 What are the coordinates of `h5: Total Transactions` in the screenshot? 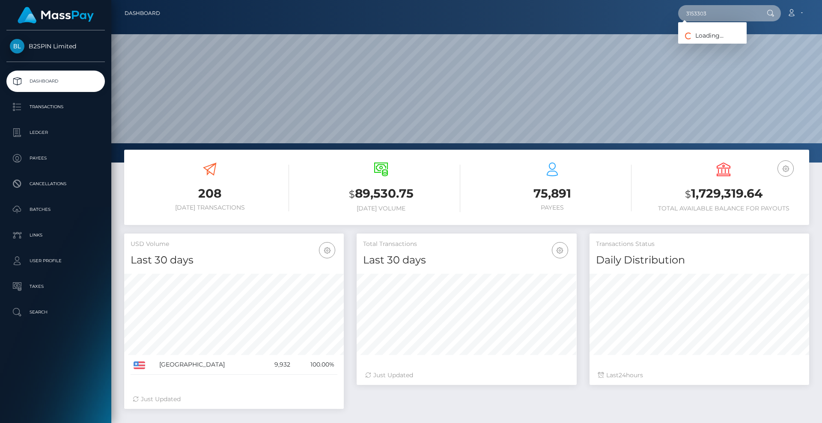 It's located at (466, 244).